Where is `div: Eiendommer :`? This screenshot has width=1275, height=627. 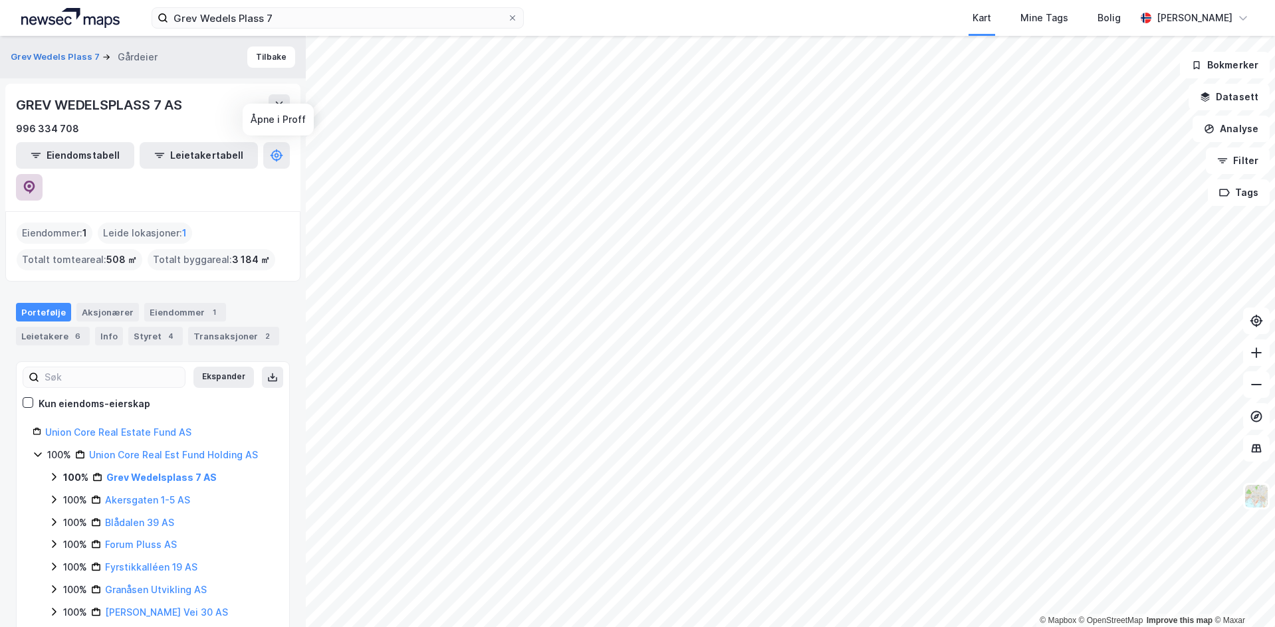 div: Eiendommer : is located at coordinates (55, 233).